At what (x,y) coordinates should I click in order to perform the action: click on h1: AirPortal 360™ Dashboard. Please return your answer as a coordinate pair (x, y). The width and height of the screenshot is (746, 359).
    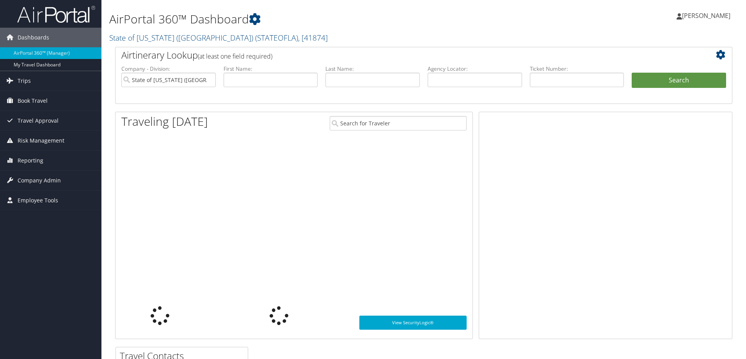
    Looking at the image, I should click on (319, 19).